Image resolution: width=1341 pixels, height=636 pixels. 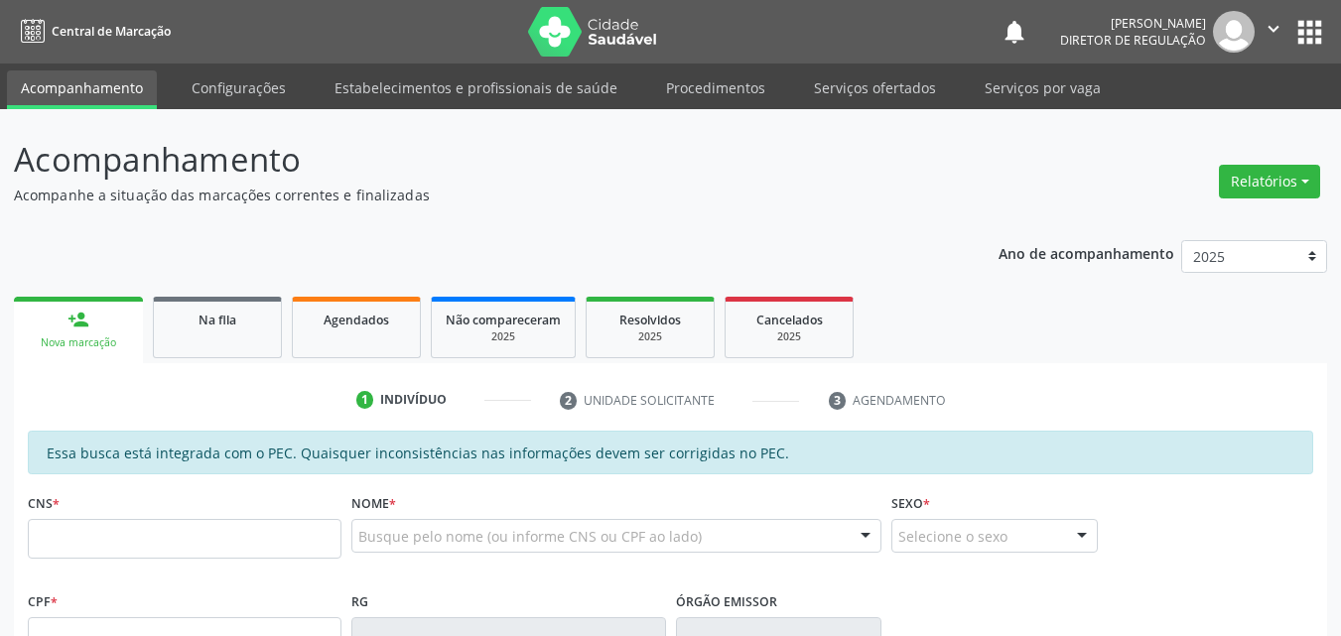 I want to click on a: Estabelecimentos e profissionais de saúde, so click(x=475, y=87).